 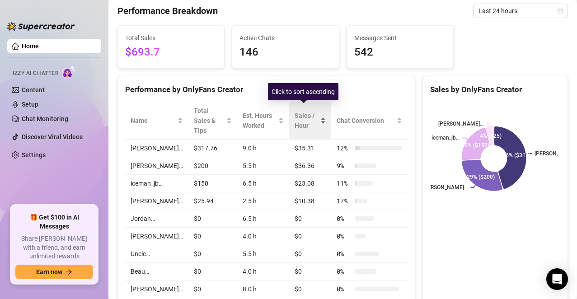 What do you see at coordinates (521, 11) in the screenshot?
I see `span: Last 24 hours` at bounding box center [521, 11].